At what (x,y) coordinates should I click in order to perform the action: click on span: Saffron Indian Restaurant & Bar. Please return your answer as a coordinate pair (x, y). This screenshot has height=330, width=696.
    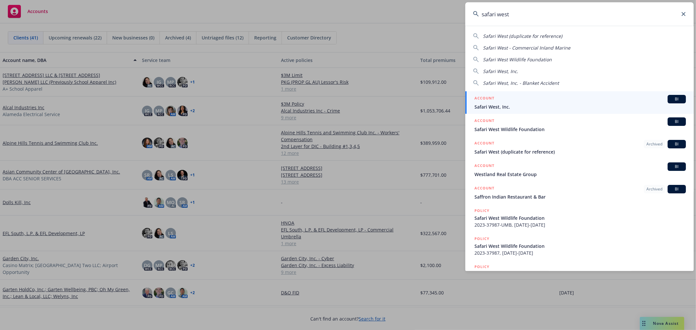
    Looking at the image, I should click on (580, 197).